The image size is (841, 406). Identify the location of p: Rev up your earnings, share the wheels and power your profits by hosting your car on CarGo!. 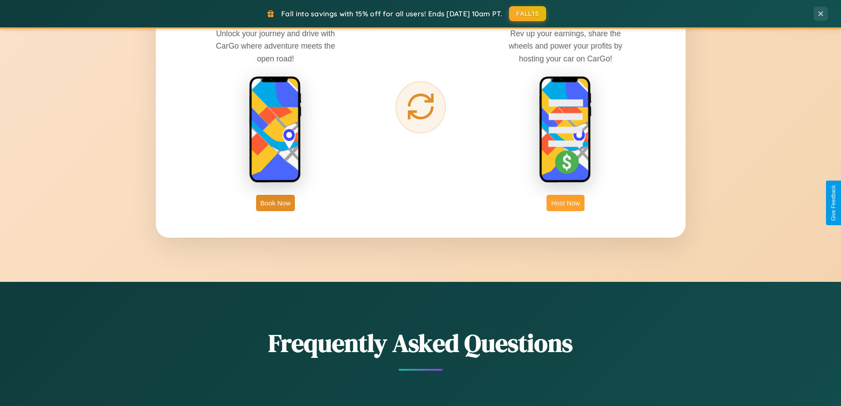
(566, 46).